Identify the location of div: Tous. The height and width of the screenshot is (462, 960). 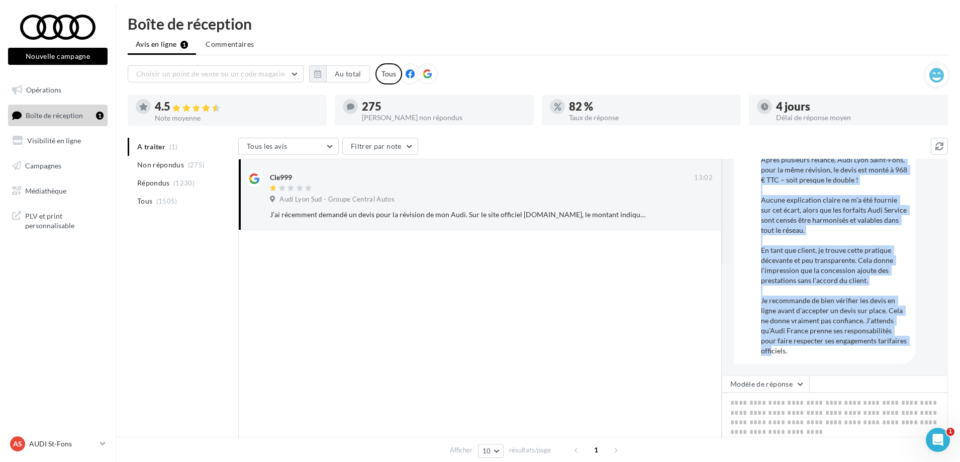
(389, 74).